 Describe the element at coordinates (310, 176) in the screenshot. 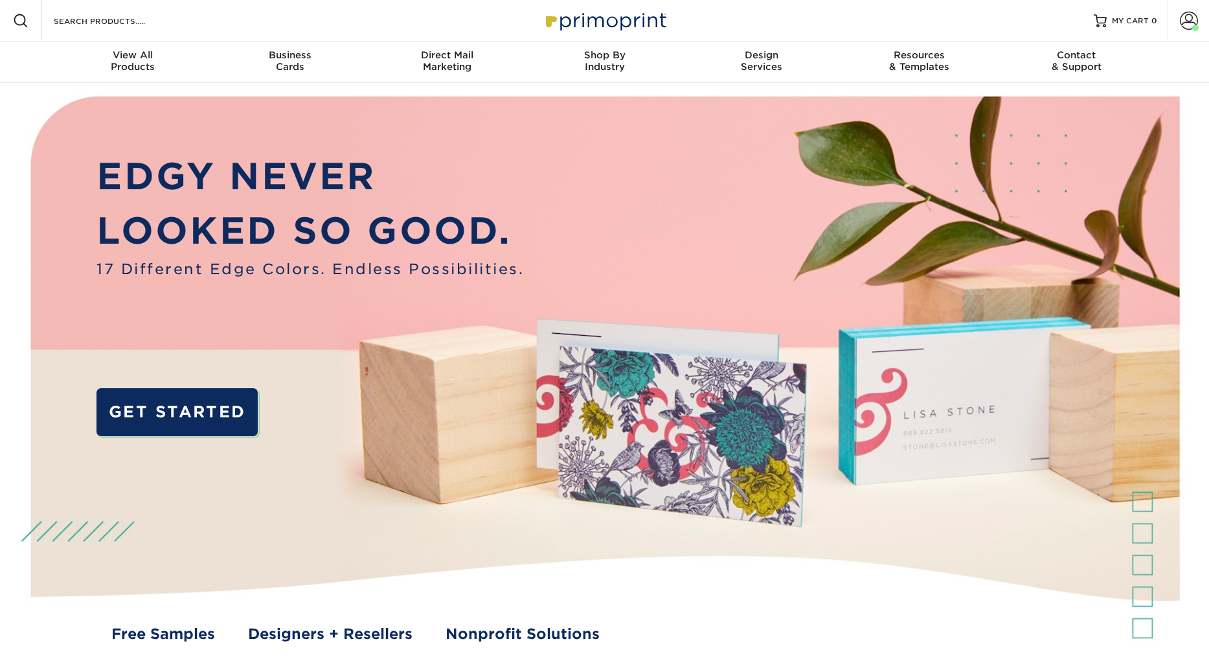

I see `p: EDGY NEVER` at that location.